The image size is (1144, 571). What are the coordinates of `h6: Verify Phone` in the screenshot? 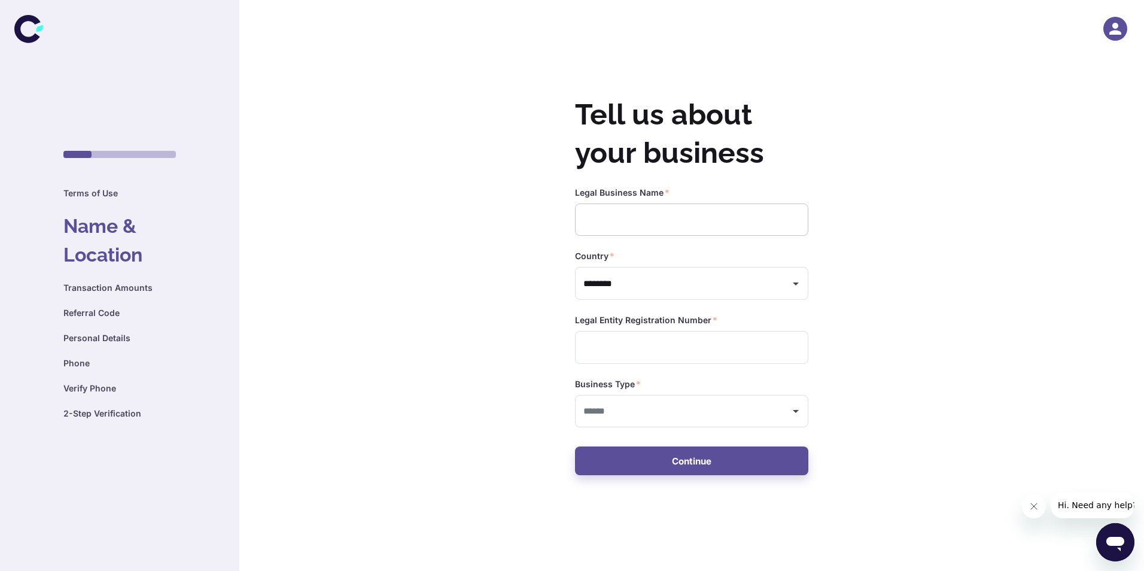 It's located at (120, 388).